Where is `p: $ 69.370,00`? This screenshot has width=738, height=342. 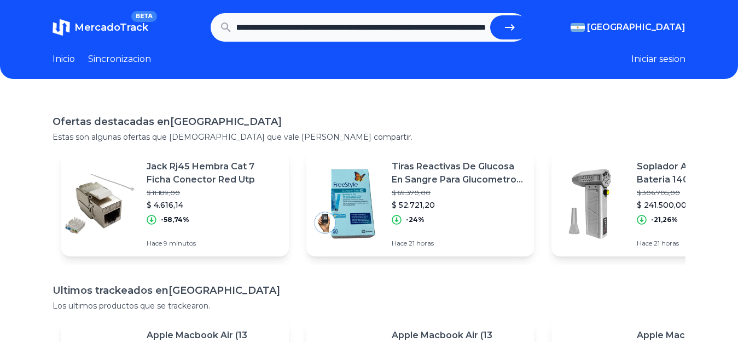 p: $ 69.370,00 is located at coordinates (459, 193).